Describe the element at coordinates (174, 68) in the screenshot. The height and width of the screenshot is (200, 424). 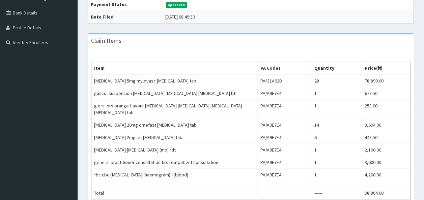
I see `th: Item` at that location.